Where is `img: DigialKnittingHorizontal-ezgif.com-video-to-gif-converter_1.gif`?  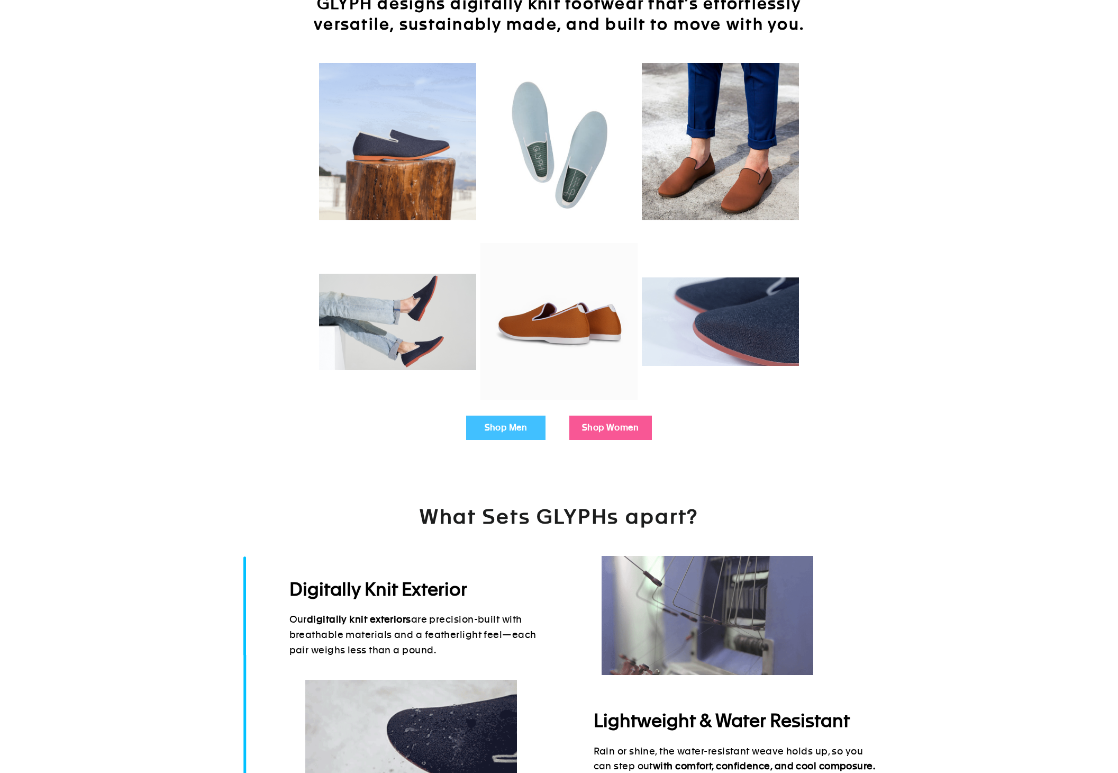
img: DigialKnittingHorizontal-ezgif.com-video-to-gif-converter_1.gif is located at coordinates (707, 615).